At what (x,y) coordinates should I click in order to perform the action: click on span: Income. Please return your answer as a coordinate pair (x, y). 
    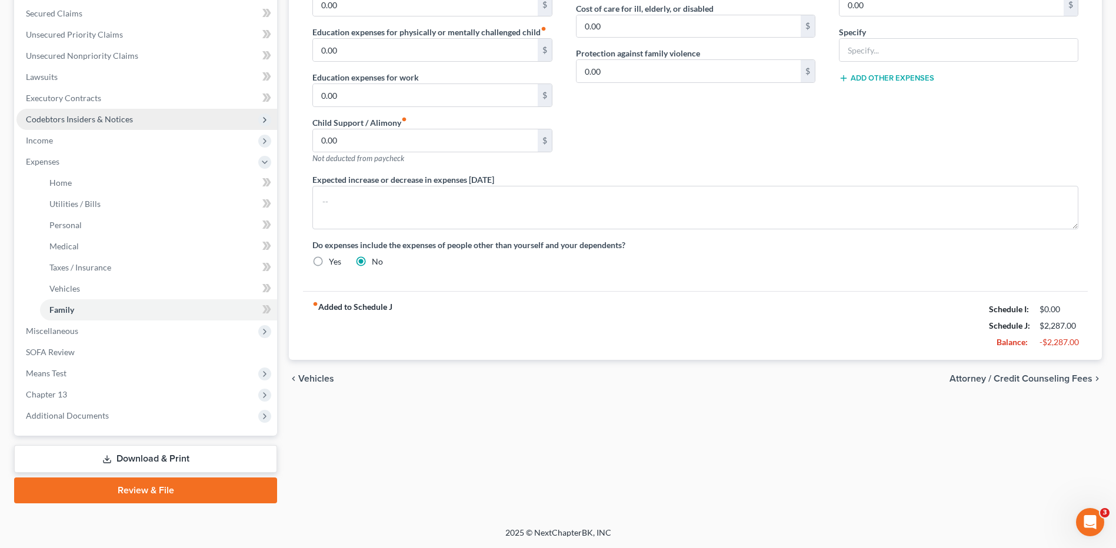
    Looking at the image, I should click on (39, 140).